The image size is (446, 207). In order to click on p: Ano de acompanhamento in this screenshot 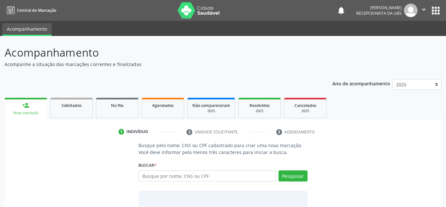, I will do `click(361, 83)`.